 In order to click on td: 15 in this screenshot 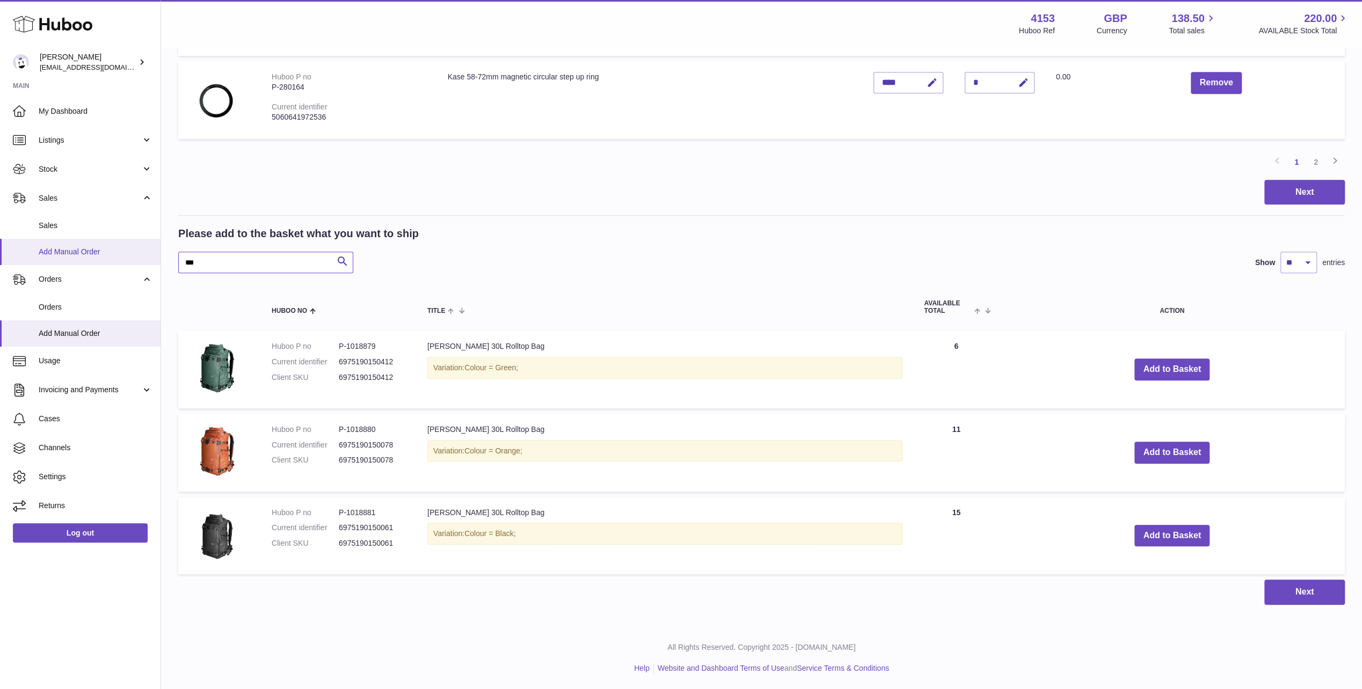, I will do `click(956, 536)`.